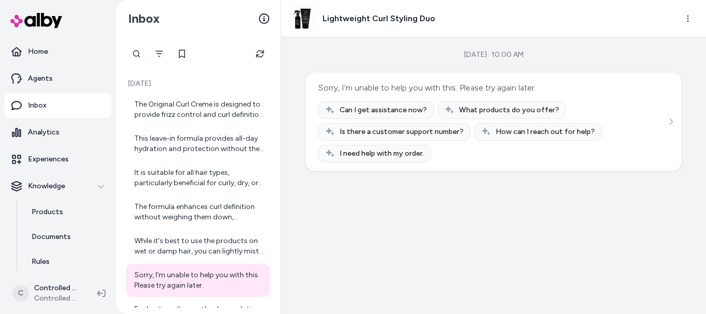  Describe the element at coordinates (379, 19) in the screenshot. I see `h3: Lightweight Curl Styling Duo` at that location.